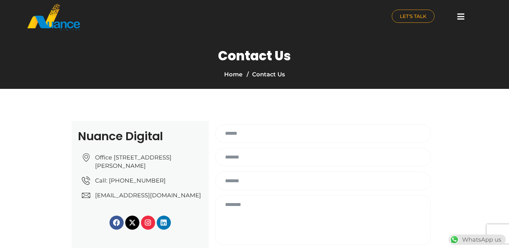 Image resolution: width=509 pixels, height=248 pixels. I want to click on h2: Nuance Digital, so click(140, 136).